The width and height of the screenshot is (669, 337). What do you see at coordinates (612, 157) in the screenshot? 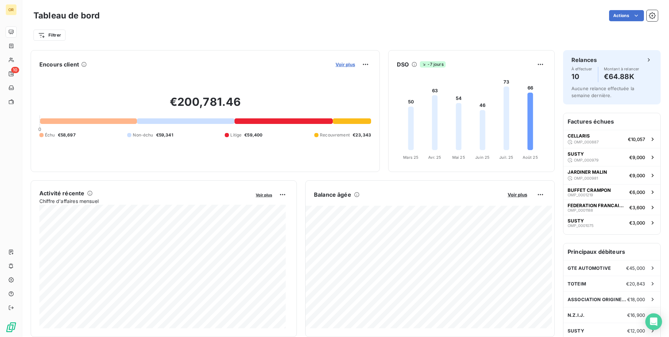
I see `button: SUSTYOMP_000979€9,000` at bounding box center [612, 157].